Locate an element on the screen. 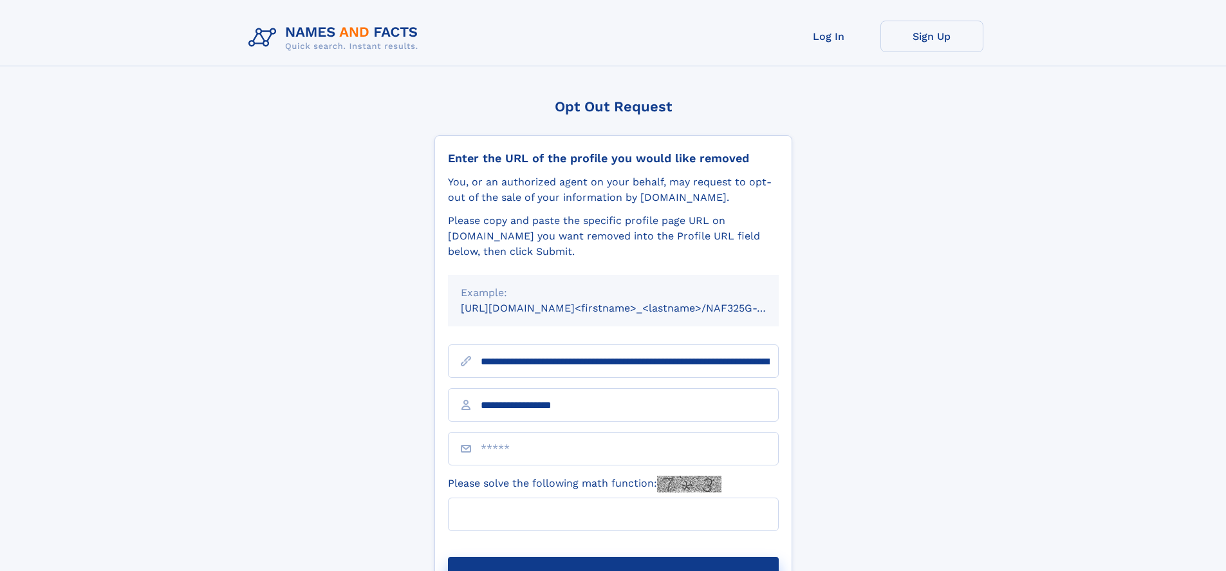 This screenshot has width=1226, height=571. label: Please solve the following math function: is located at coordinates (585, 484).